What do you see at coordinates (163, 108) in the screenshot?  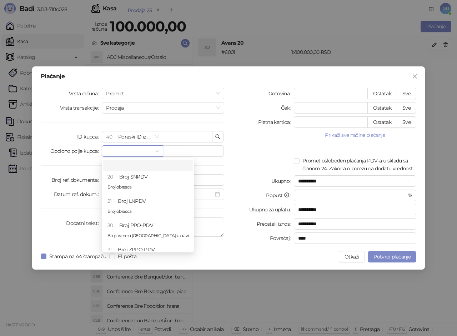 I see `span: Prodaja` at bounding box center [163, 108].